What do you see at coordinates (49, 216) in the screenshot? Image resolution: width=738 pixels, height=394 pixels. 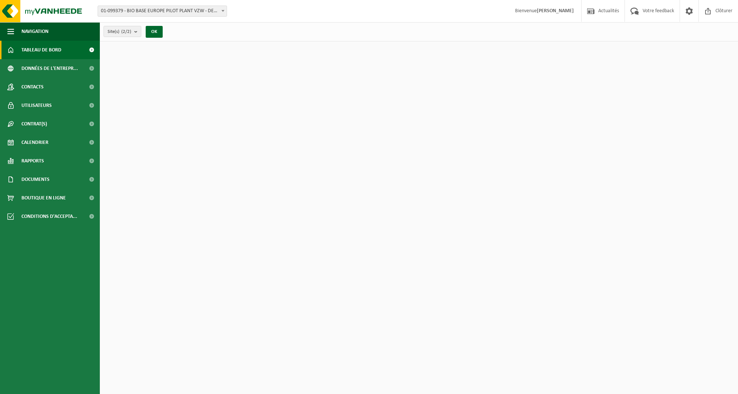 I see `span: Conditions d'accepta...` at bounding box center [49, 216].